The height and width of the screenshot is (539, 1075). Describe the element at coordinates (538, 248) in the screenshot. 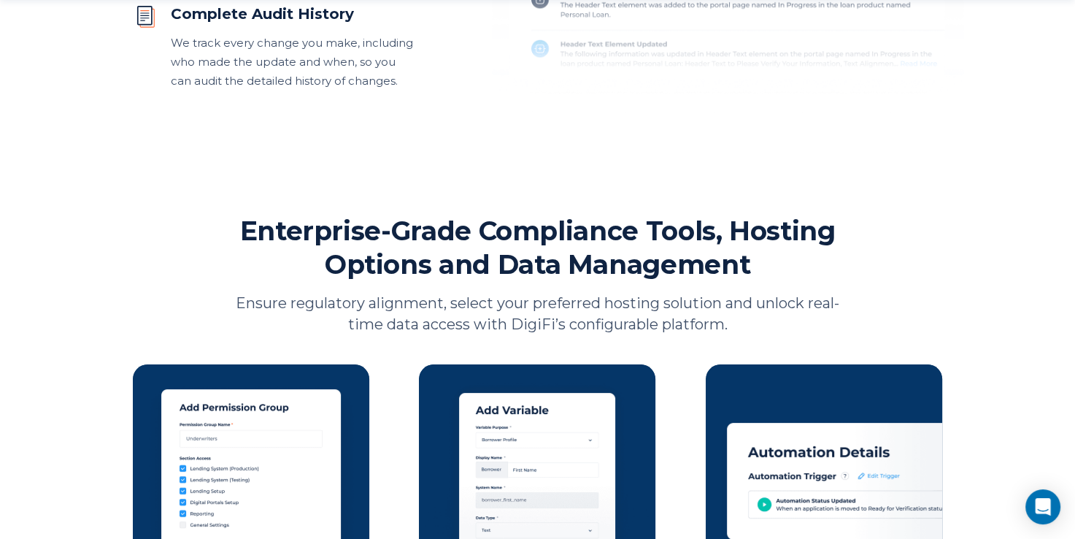

I see `p: Options and Data Management` at that location.